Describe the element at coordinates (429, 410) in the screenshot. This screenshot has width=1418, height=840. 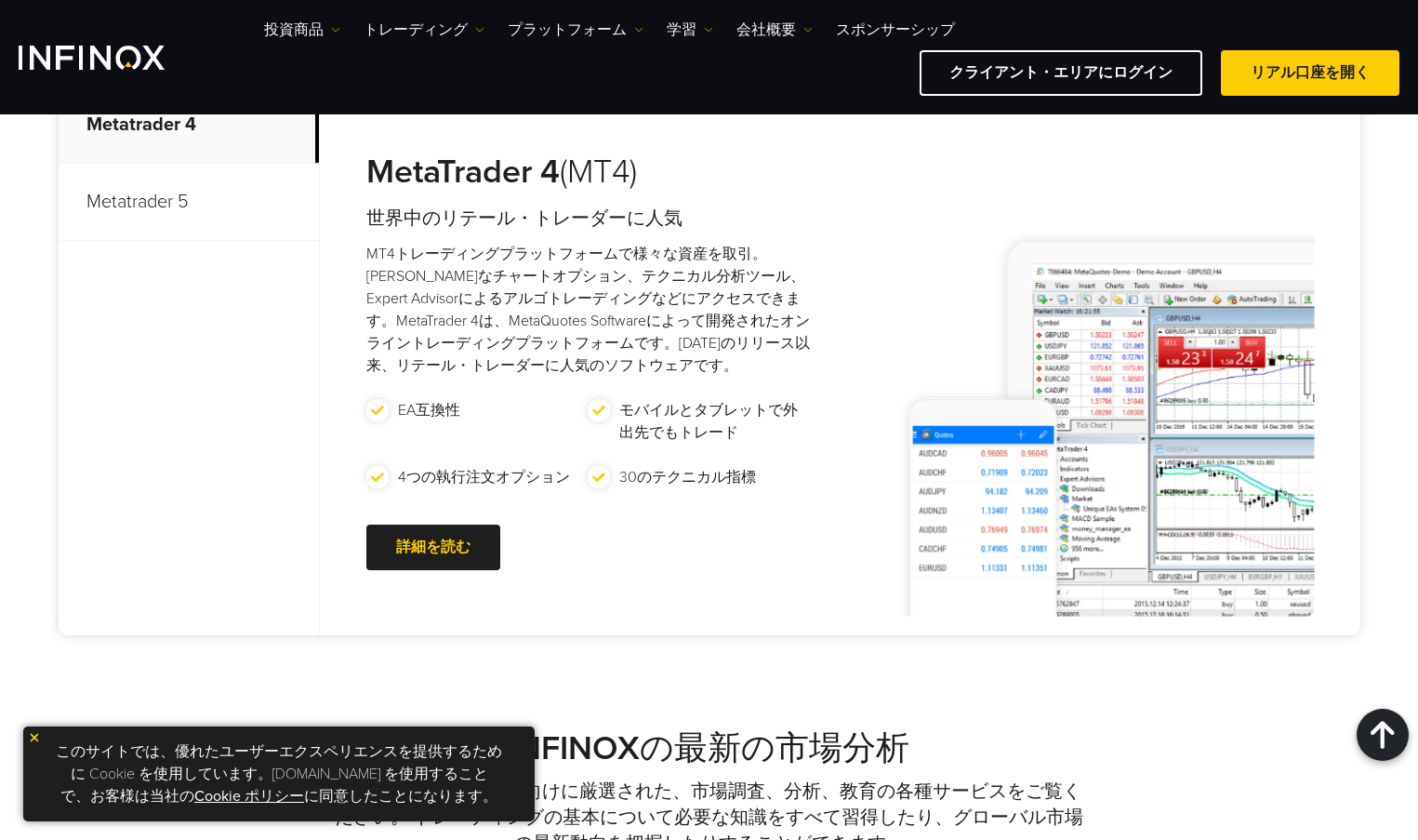
I see `p: EA互換性` at that location.